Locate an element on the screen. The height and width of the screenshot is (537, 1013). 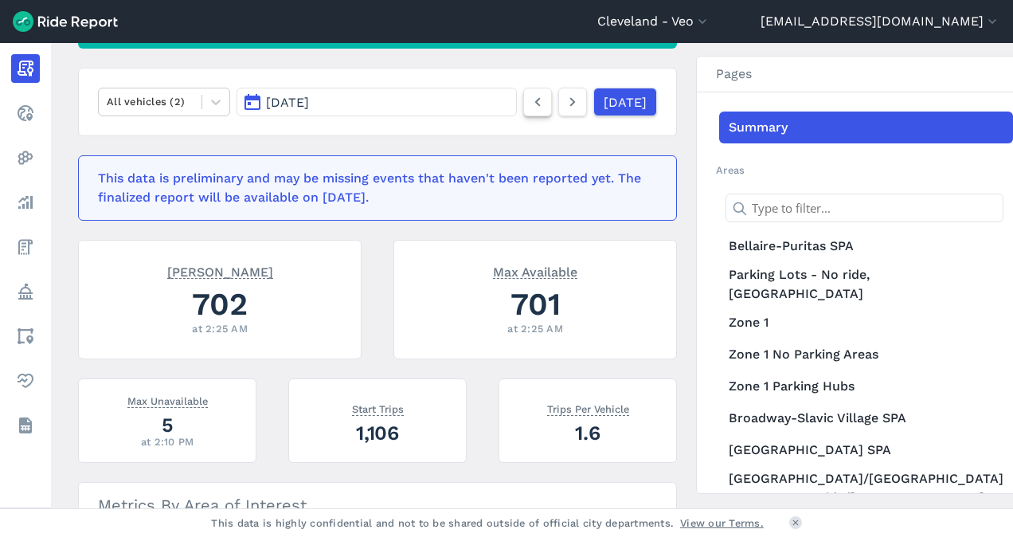
div: at 2:10 PM is located at coordinates (167, 441).